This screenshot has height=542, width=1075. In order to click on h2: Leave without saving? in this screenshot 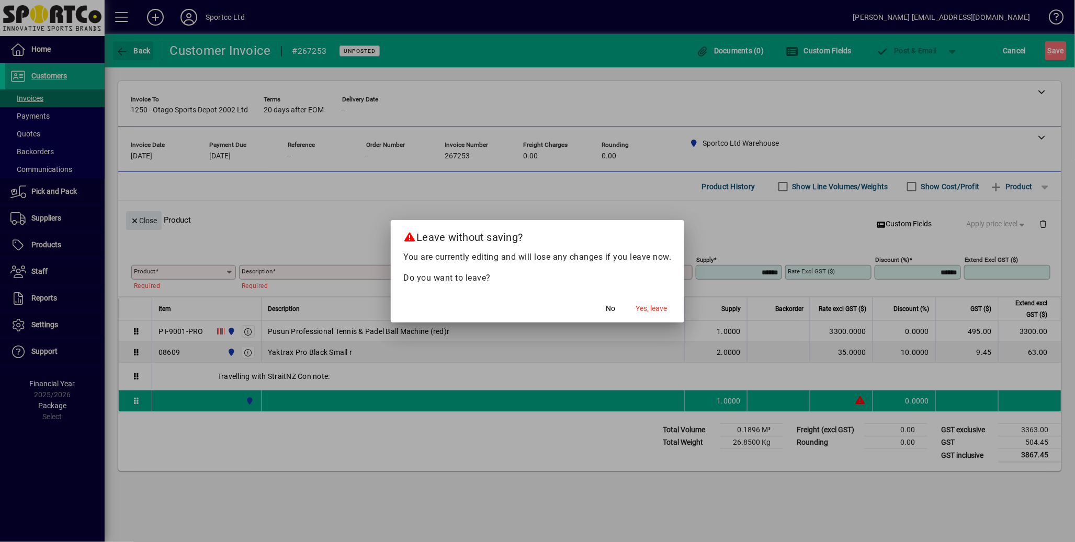, I will do `click(537, 235)`.